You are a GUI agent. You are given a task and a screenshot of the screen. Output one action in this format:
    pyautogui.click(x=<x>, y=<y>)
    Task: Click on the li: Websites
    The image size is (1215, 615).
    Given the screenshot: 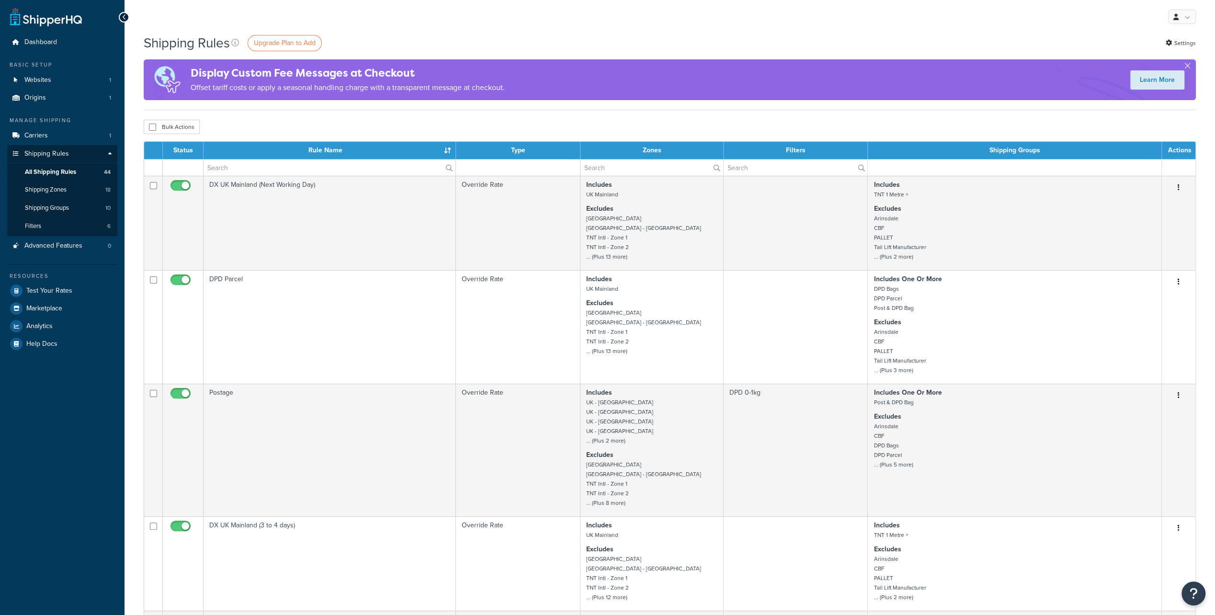 What is the action you would take?
    pyautogui.click(x=62, y=80)
    